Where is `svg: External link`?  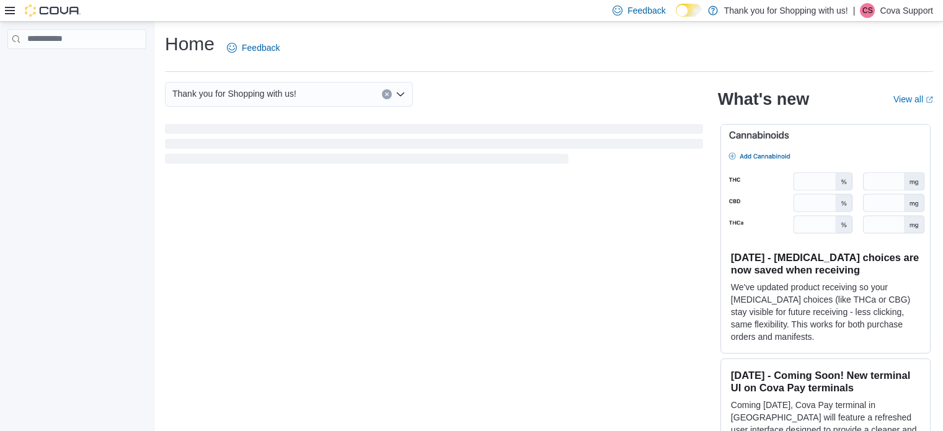 svg: External link is located at coordinates (929, 100).